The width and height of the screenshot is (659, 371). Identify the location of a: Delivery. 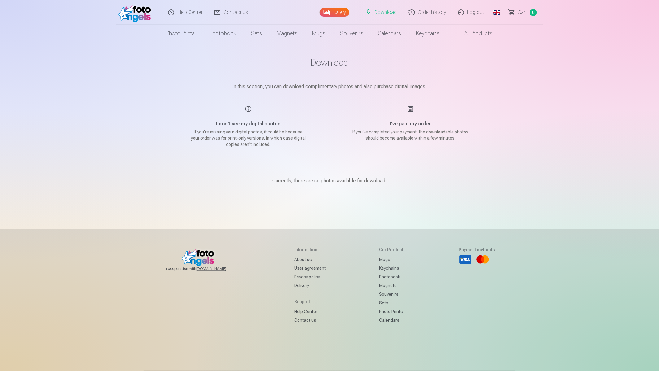
(310, 286).